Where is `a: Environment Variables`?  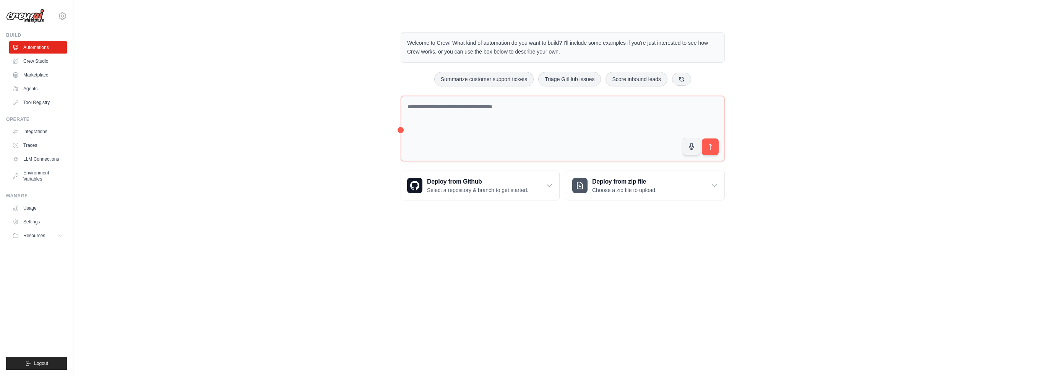
a: Environment Variables is located at coordinates (38, 176).